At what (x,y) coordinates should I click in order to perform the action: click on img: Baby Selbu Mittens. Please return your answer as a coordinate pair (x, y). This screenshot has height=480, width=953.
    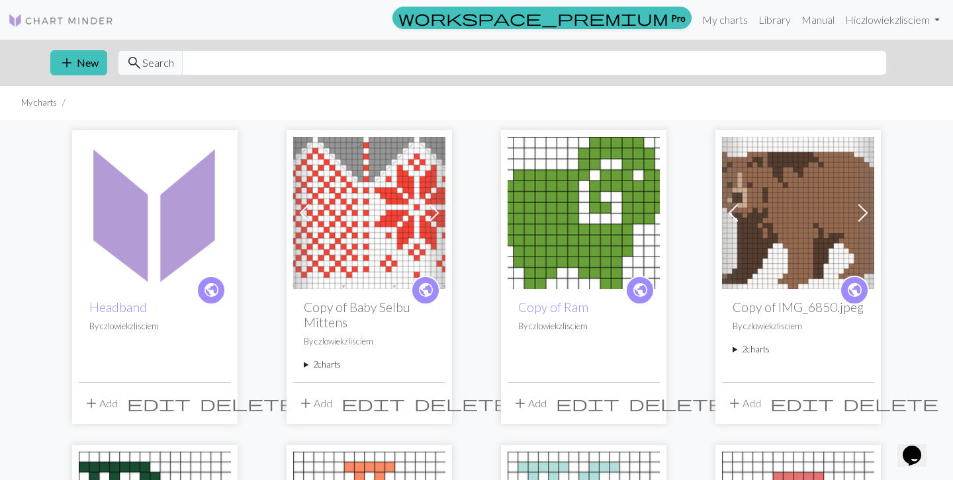
    Looking at the image, I should click on (369, 213).